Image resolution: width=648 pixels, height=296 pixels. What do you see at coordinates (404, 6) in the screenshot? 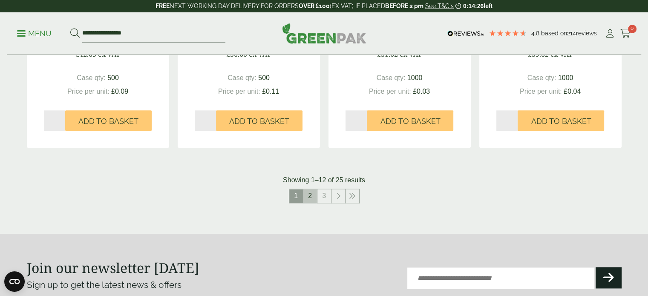
I see `strong: BEFORE 2 pm` at bounding box center [404, 6].